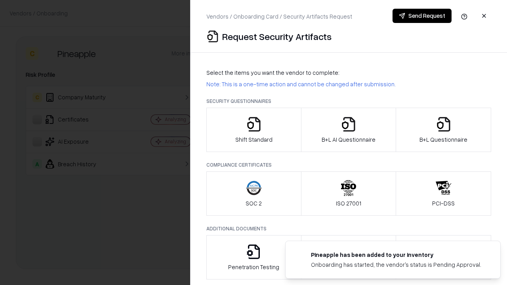 This screenshot has height=285, width=507. What do you see at coordinates (254, 258) in the screenshot?
I see `button: Penetration Testing` at bounding box center [254, 258].